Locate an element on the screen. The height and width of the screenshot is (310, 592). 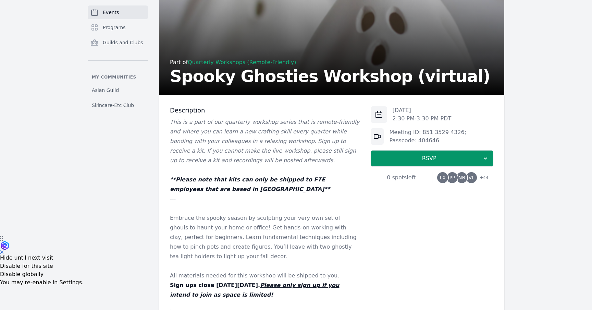
a: Skincare-Etc Club is located at coordinates (118, 105).